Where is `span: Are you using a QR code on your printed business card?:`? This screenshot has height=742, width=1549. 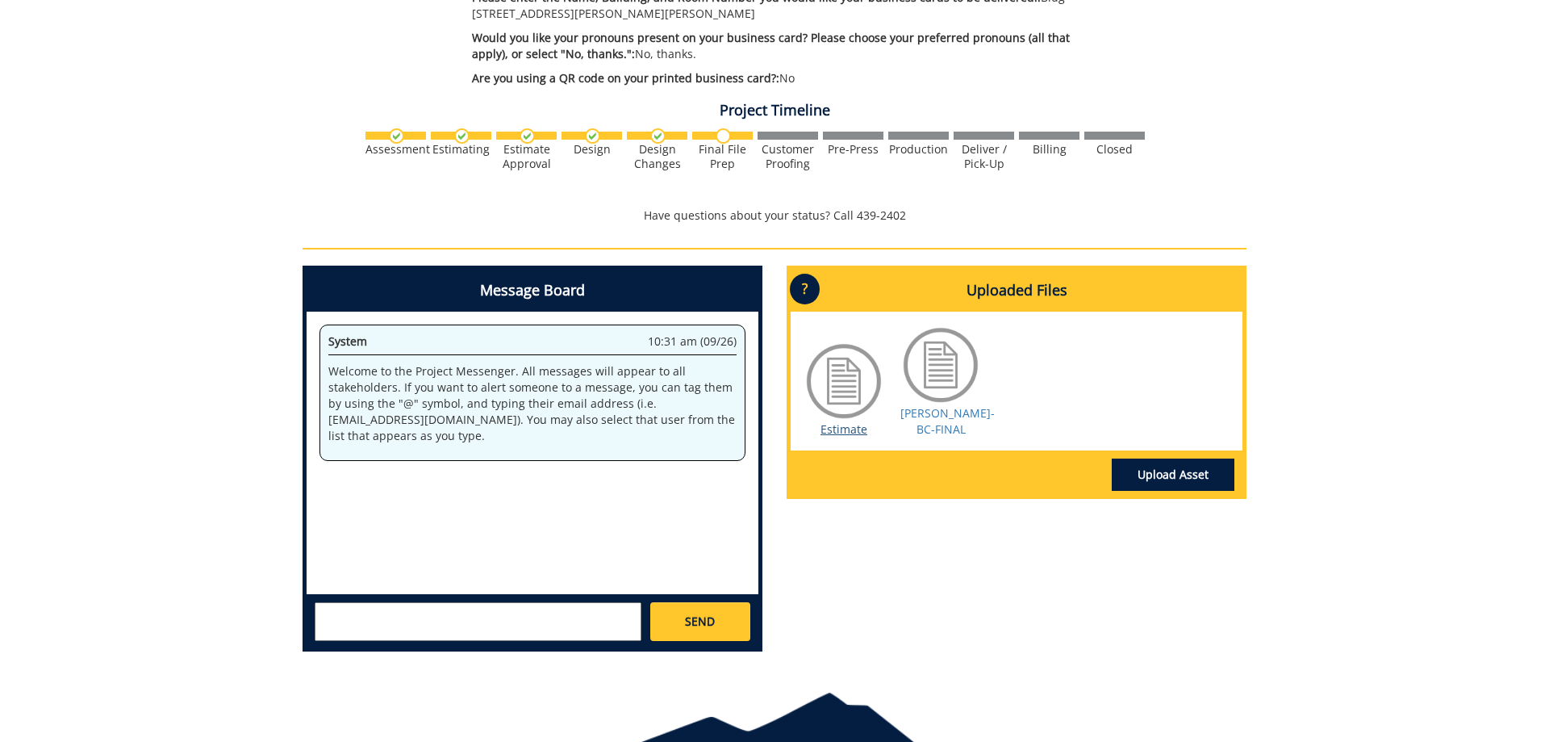
span: Are you using a QR code on your printed business card?: is located at coordinates (625, 77).